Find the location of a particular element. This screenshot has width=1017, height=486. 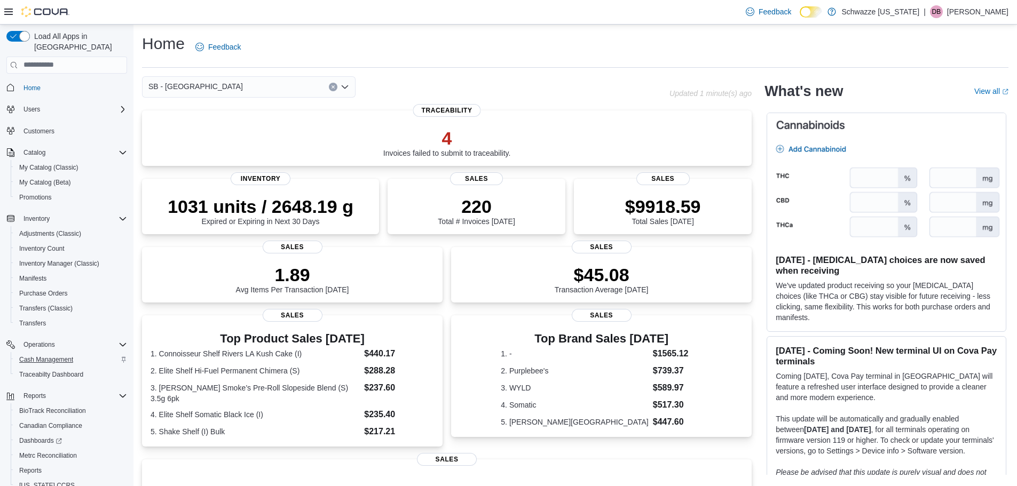

button: Purchase Orders is located at coordinates (71, 293).